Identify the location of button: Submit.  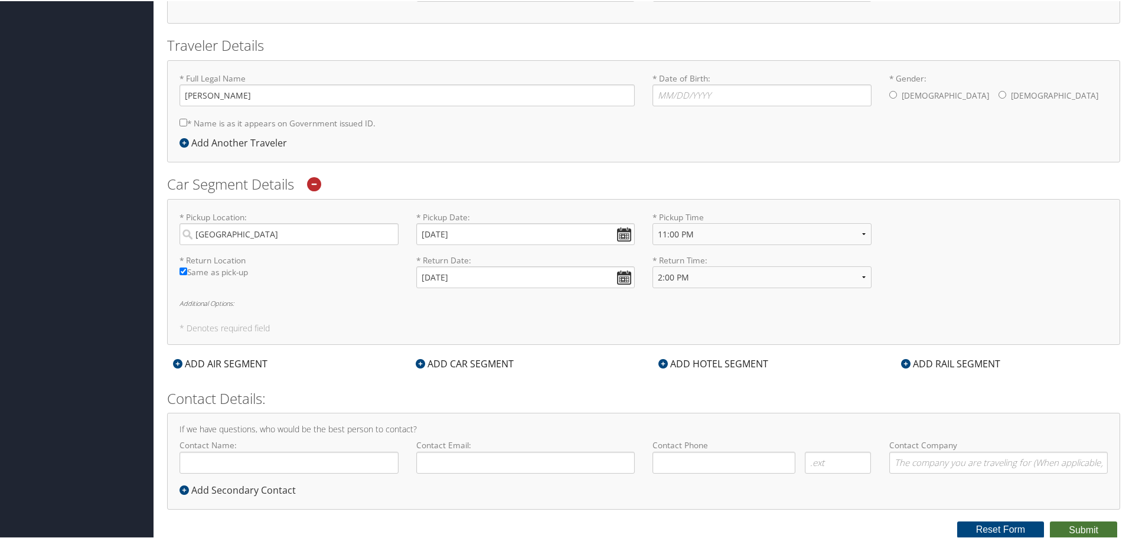
(1084, 529).